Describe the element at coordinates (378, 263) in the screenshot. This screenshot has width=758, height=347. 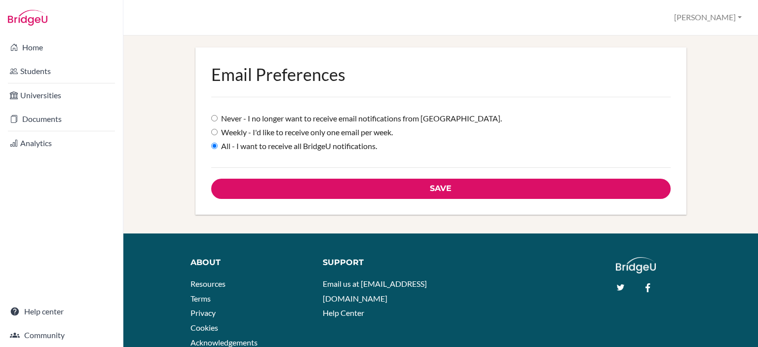
I see `div: Support` at that location.